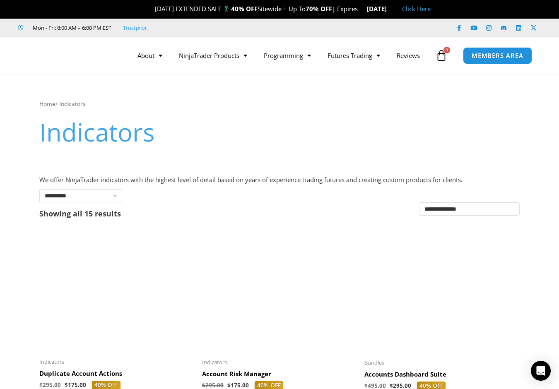  What do you see at coordinates (279, 374) in the screenshot?
I see `h2: Account Risk Manager` at bounding box center [279, 374].